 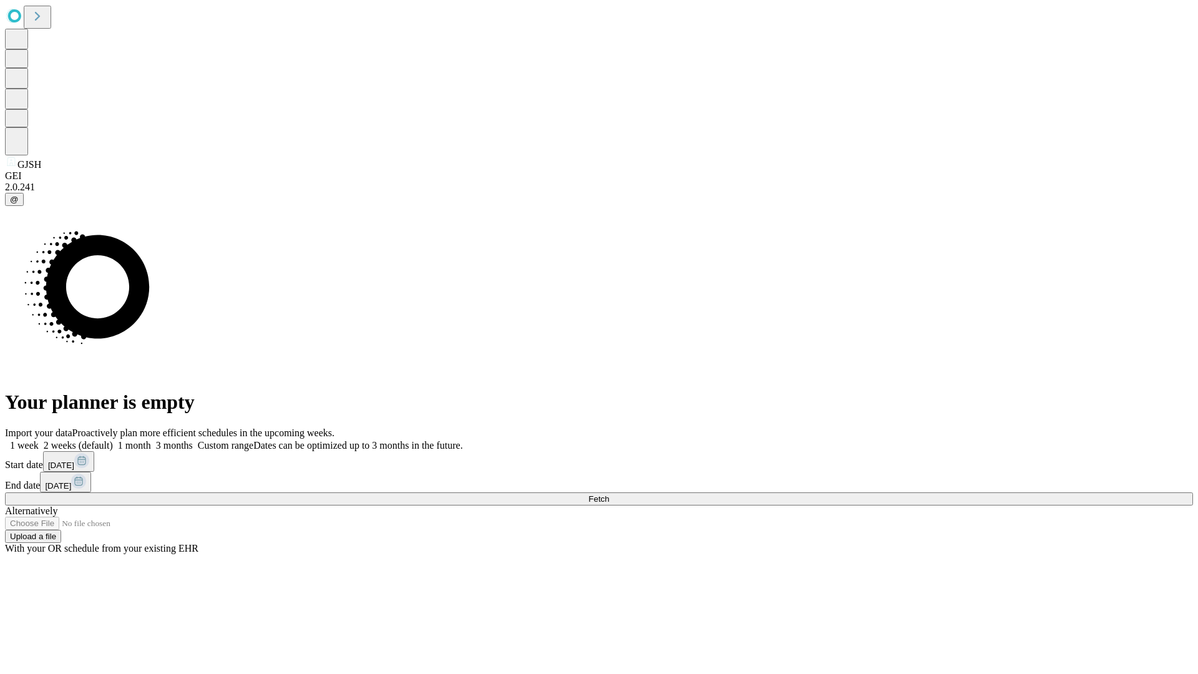 What do you see at coordinates (24, 445) in the screenshot?
I see `span: 1 week` at bounding box center [24, 445].